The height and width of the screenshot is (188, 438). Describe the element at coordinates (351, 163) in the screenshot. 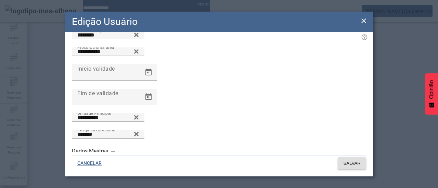

I see `font: SALVAR` at that location.